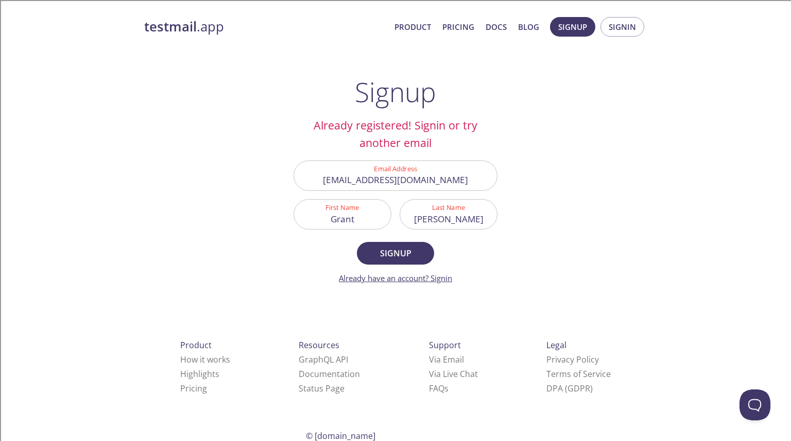 The image size is (791, 441). Describe the element at coordinates (413, 27) in the screenshot. I see `a: Product` at that location.